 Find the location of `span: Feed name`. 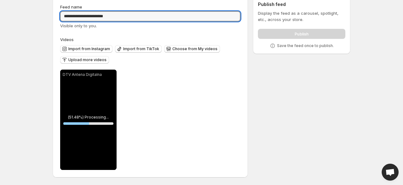

span: Feed name is located at coordinates (71, 7).